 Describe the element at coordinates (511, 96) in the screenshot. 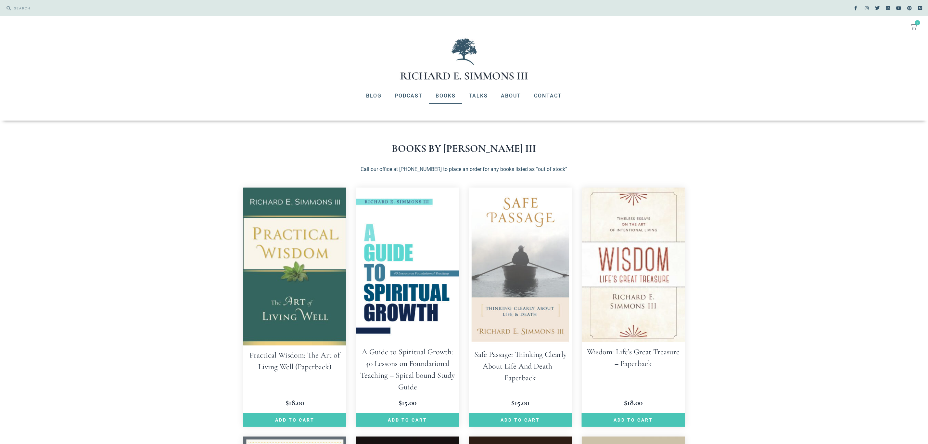

I see `a: About` at that location.